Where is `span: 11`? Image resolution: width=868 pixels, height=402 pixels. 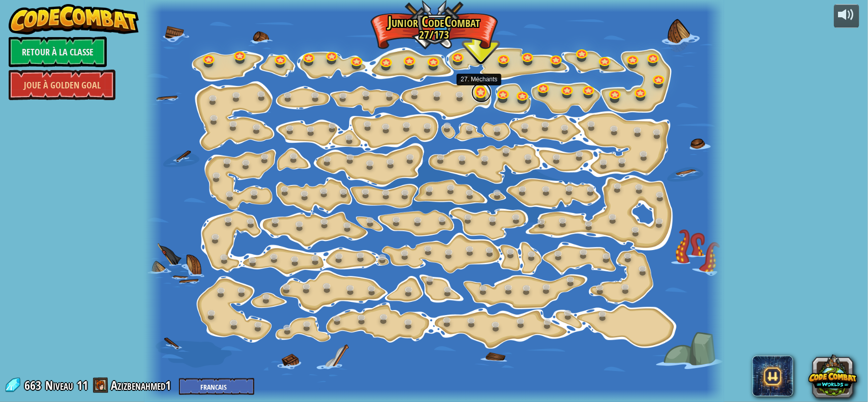 span: 11 is located at coordinates (82, 385).